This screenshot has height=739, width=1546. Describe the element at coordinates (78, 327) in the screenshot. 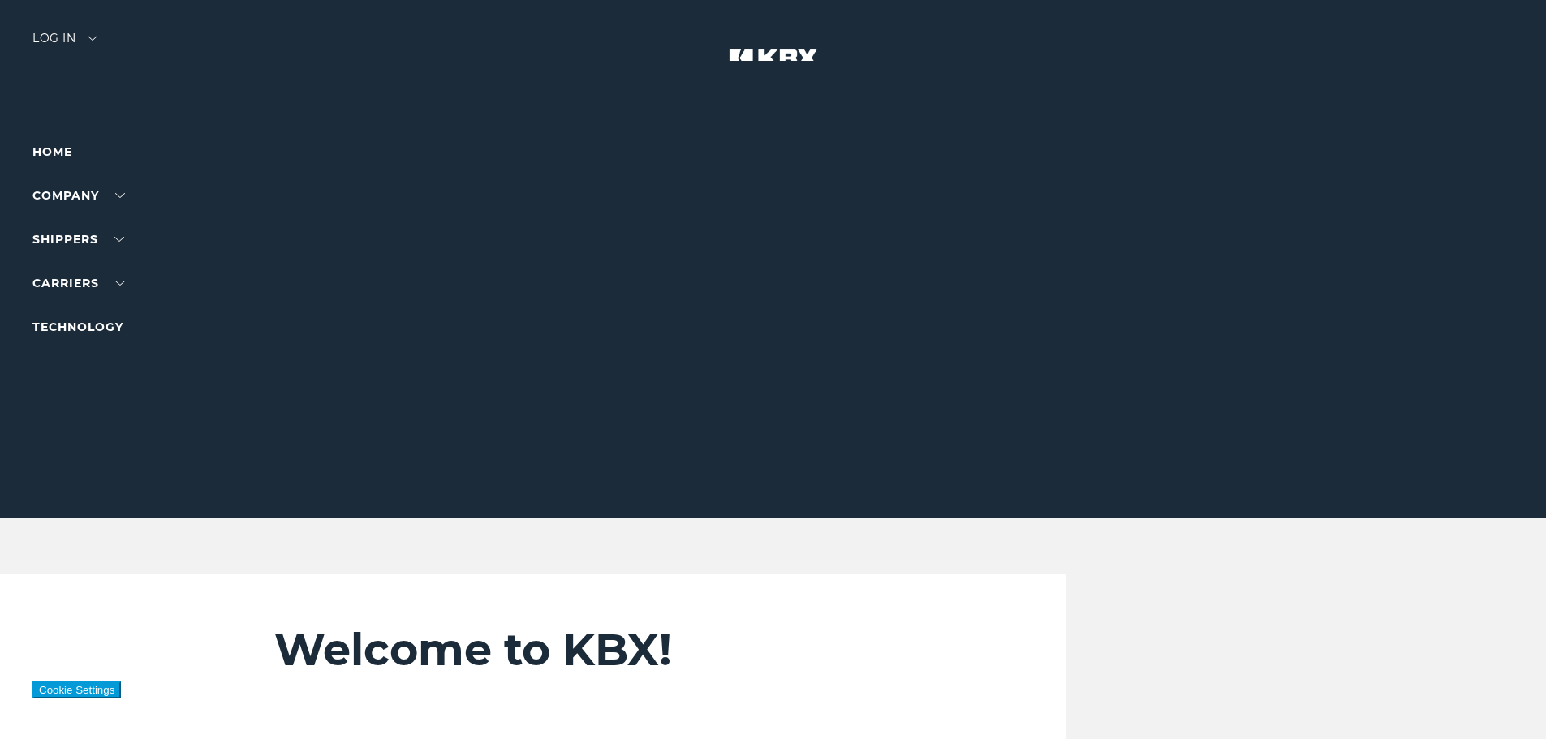

I see `a: Technology` at that location.